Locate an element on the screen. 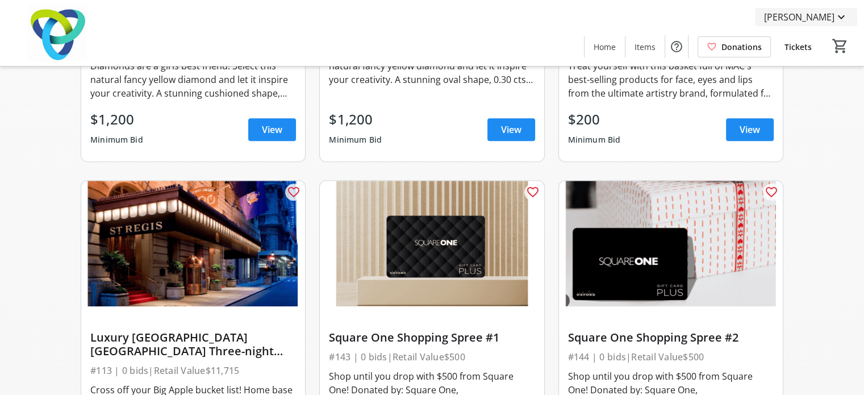 The height and width of the screenshot is (395, 864). img: Luxury NYC St. Regis Hotel Three-night Stay is located at coordinates (193, 244).